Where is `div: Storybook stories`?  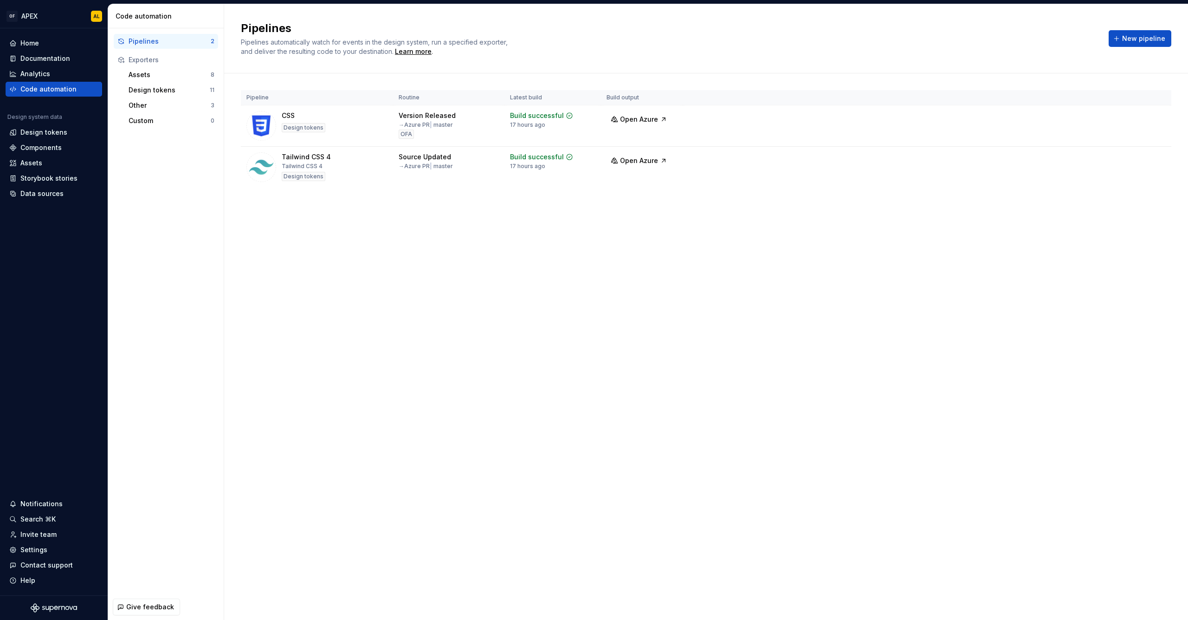 div: Storybook stories is located at coordinates (49, 178).